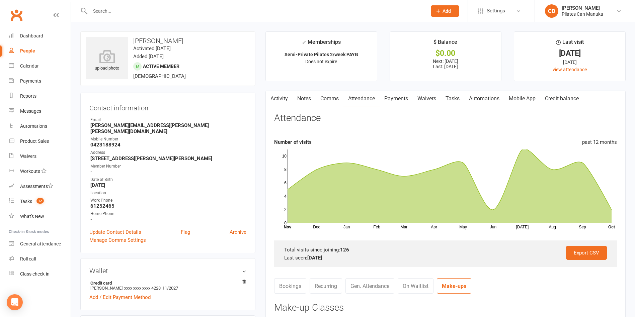 The height and width of the screenshot is (317, 635). I want to click on a: People, so click(39, 51).